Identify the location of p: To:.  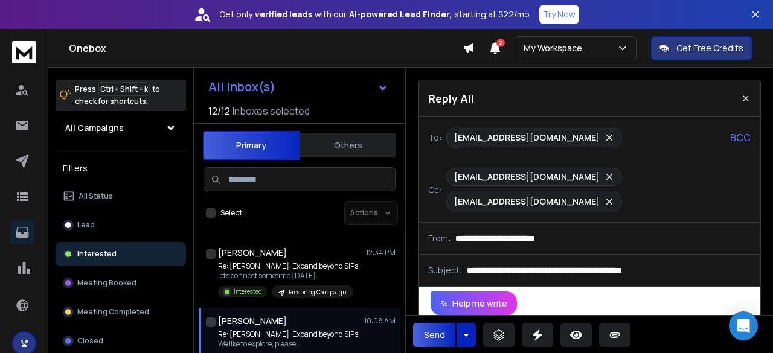
(435, 138).